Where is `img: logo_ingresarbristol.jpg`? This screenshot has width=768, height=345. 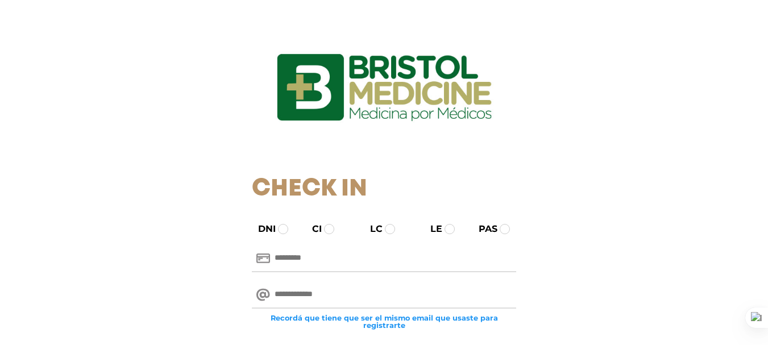 img: logo_ingresarbristol.jpg is located at coordinates (384, 88).